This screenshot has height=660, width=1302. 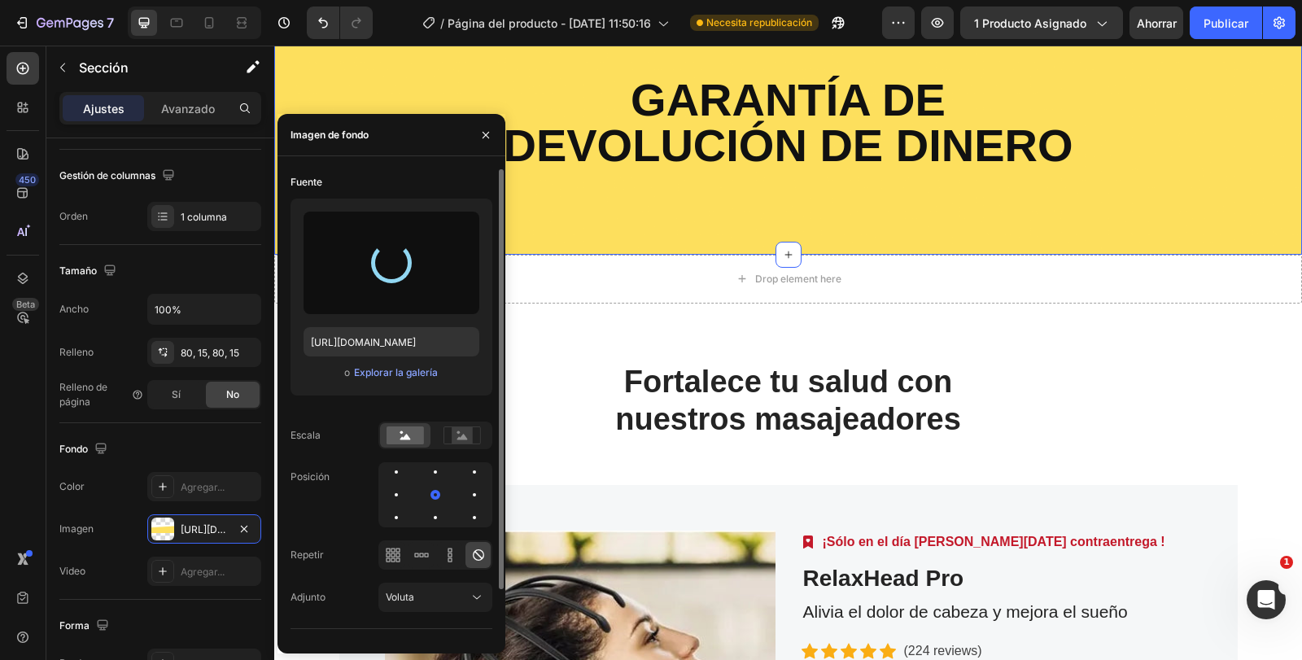 What do you see at coordinates (78, 270) in the screenshot?
I see `font: Tamaño` at bounding box center [78, 270].